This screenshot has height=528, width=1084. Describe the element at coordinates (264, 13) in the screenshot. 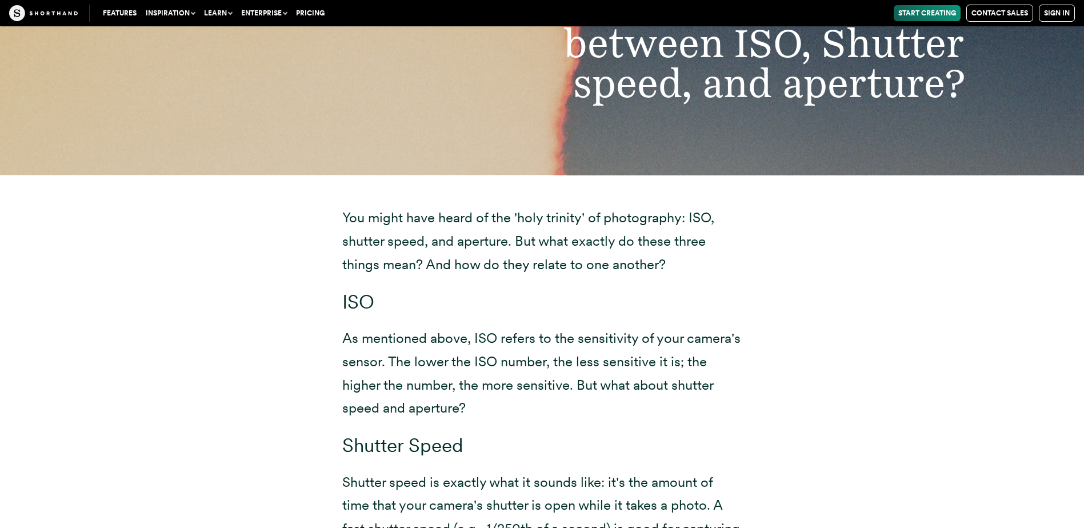

I see `button: Enterprise` at that location.